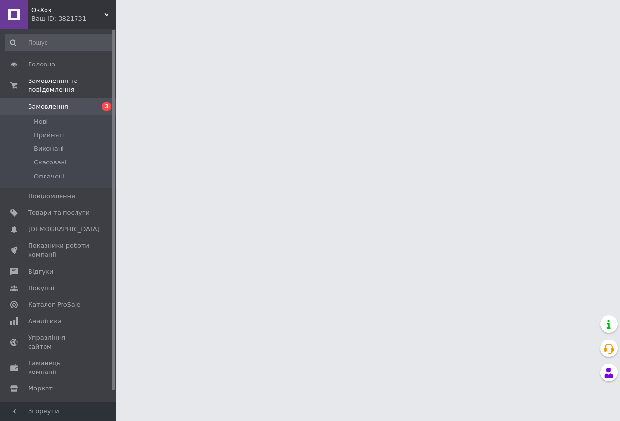  I want to click on input: Пошук, so click(60, 43).